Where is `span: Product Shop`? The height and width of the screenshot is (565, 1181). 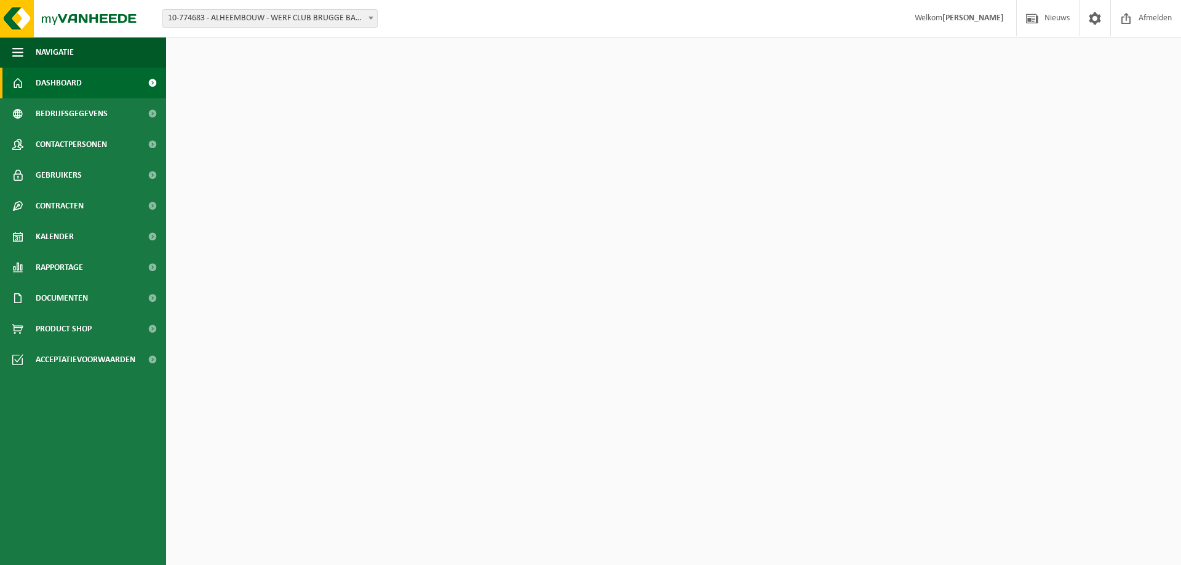 span: Product Shop is located at coordinates (63, 329).